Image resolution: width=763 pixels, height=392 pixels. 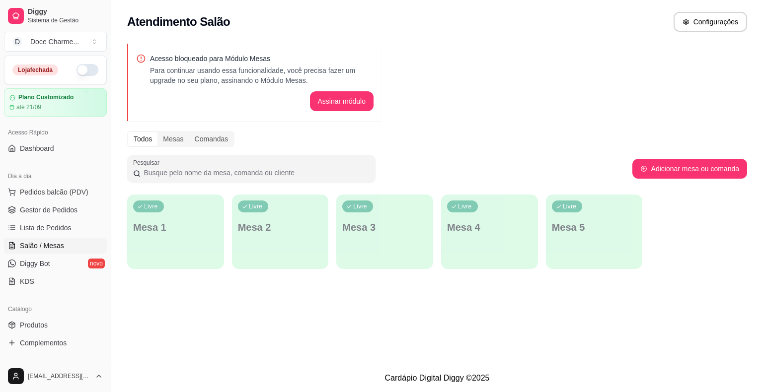 What do you see at coordinates (689, 169) in the screenshot?
I see `button: Adicionar mesa ou comanda` at bounding box center [689, 169].